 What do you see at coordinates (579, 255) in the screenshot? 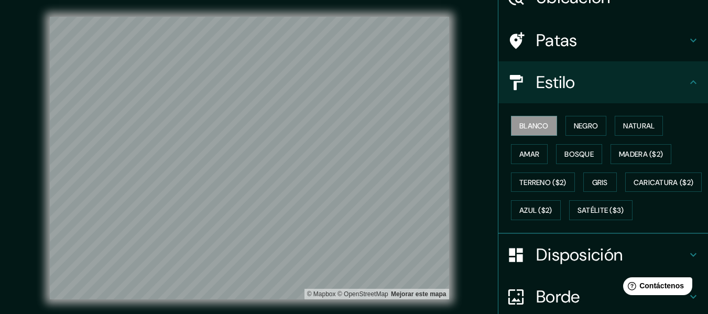
I see `font: Disposición` at bounding box center [579, 255].